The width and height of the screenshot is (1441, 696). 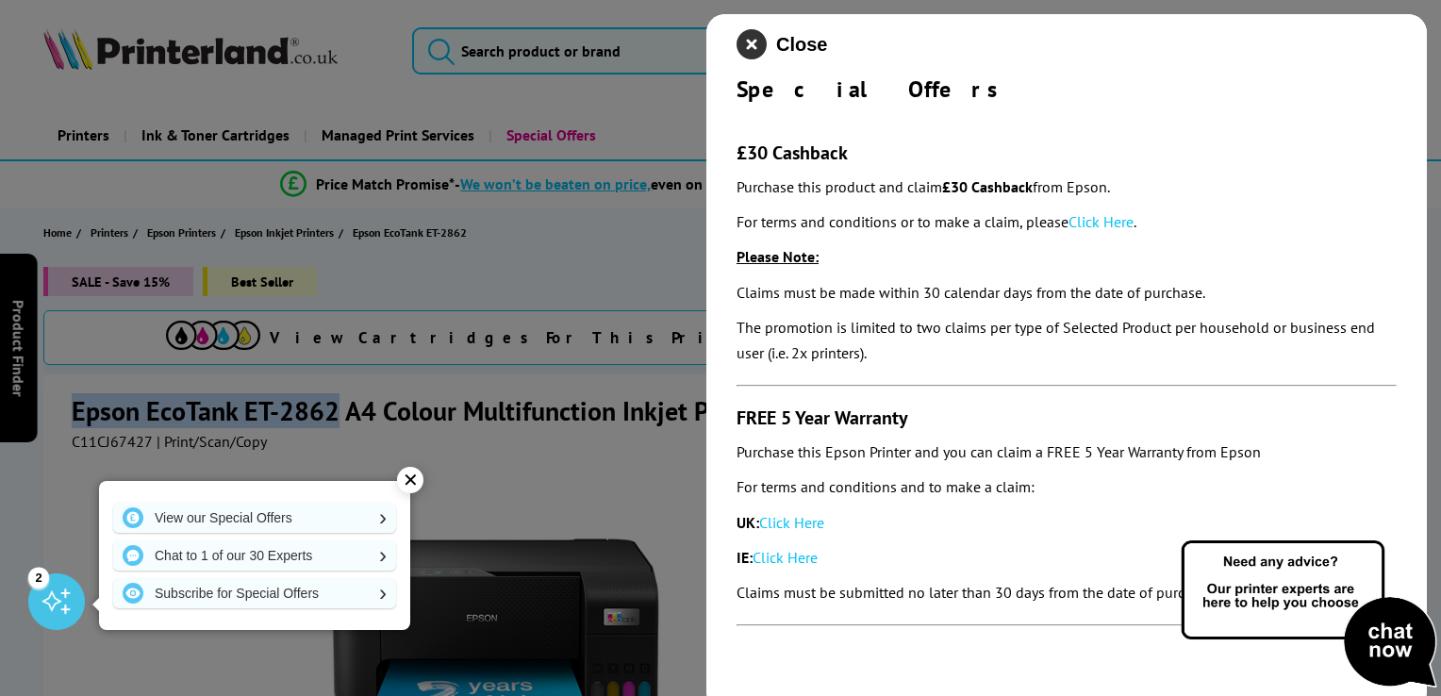 What do you see at coordinates (987, 187) in the screenshot?
I see `strong: £30 Cashback` at bounding box center [987, 187].